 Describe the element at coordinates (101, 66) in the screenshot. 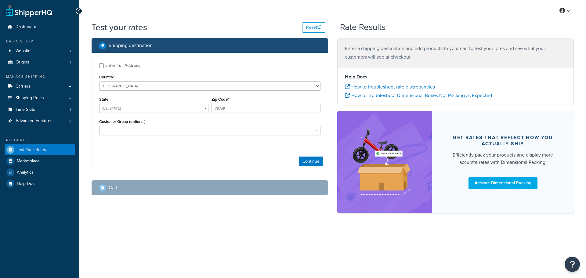

I see `input: Enter Full Address` at that location.